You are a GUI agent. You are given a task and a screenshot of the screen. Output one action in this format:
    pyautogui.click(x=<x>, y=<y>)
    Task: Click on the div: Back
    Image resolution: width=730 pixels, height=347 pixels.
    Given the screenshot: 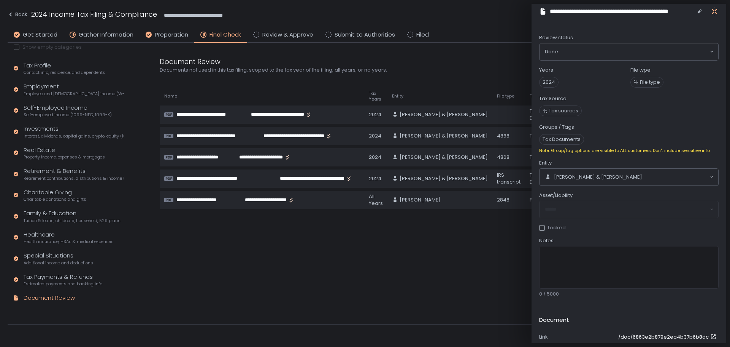 What is the action you would take?
    pyautogui.click(x=17, y=14)
    